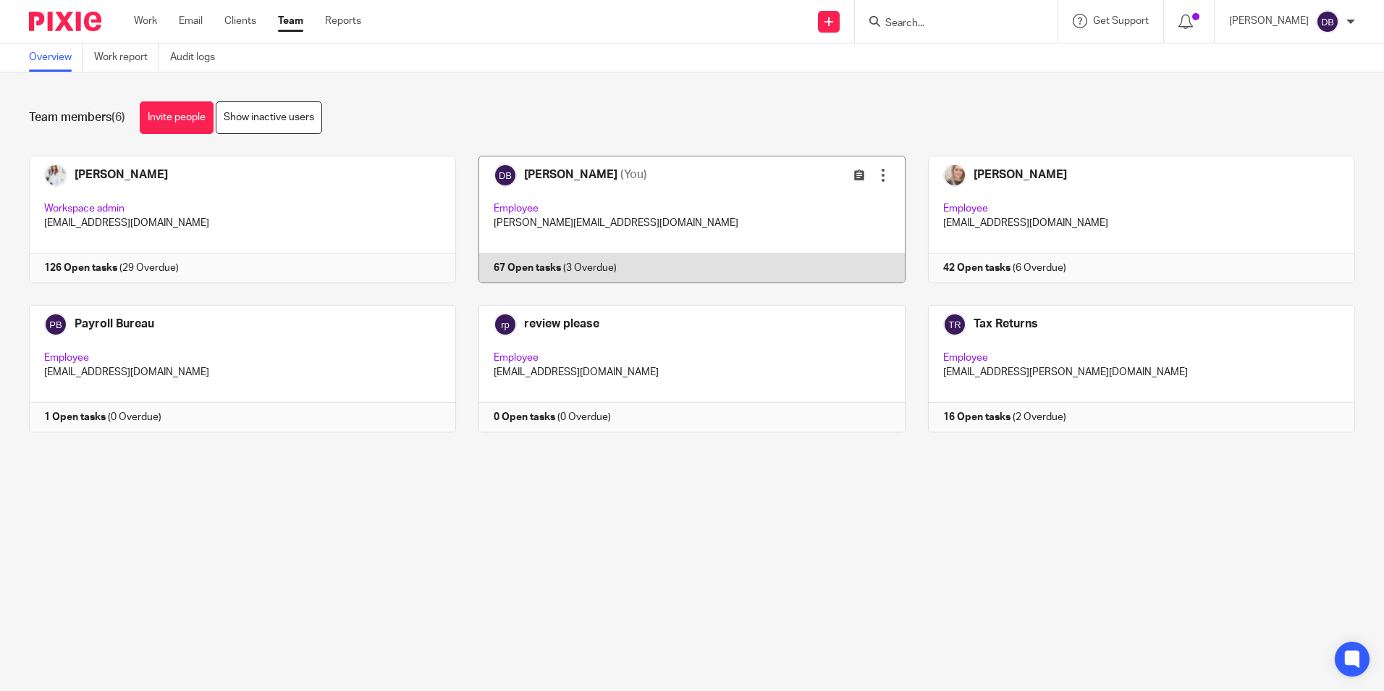 The height and width of the screenshot is (691, 1384). What do you see at coordinates (127, 57) in the screenshot?
I see `a: Work report` at bounding box center [127, 57].